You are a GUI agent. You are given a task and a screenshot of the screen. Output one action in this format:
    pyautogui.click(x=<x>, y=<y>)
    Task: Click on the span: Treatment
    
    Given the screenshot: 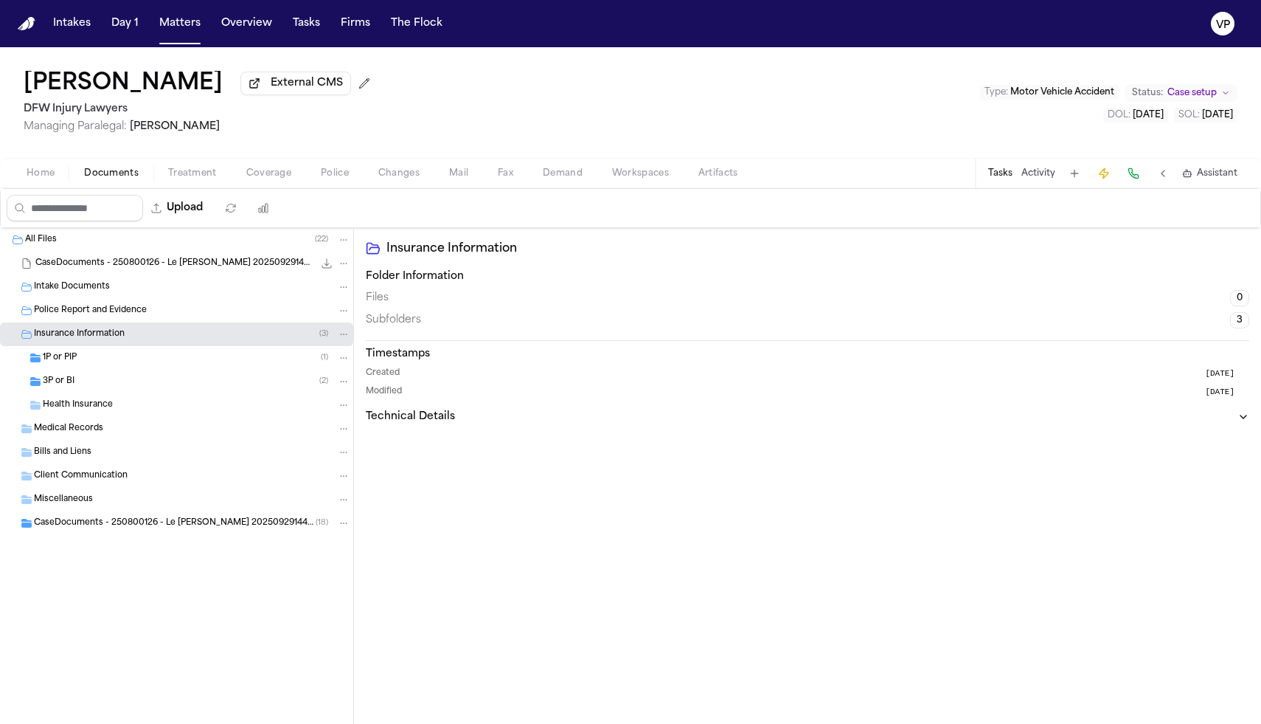 What is the action you would take?
    pyautogui.click(x=193, y=173)
    